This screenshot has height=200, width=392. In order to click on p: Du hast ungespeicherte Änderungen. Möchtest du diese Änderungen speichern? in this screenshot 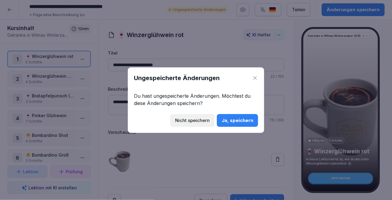, I will do `click(196, 99)`.